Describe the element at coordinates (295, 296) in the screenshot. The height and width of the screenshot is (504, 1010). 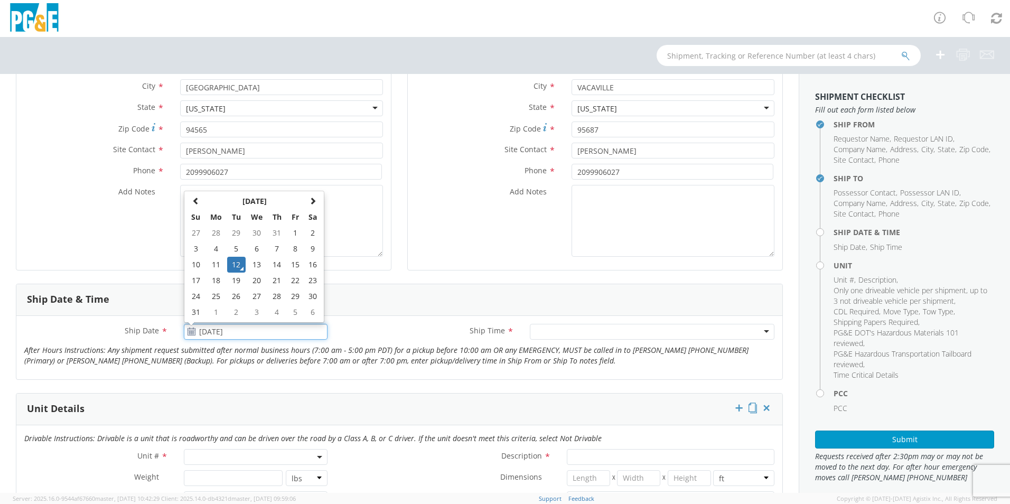
I see `td: 29` at that location.